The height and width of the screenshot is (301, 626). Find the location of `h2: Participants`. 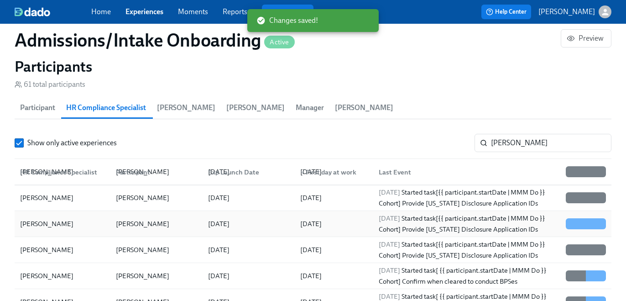

h2: Participants is located at coordinates (313, 67).